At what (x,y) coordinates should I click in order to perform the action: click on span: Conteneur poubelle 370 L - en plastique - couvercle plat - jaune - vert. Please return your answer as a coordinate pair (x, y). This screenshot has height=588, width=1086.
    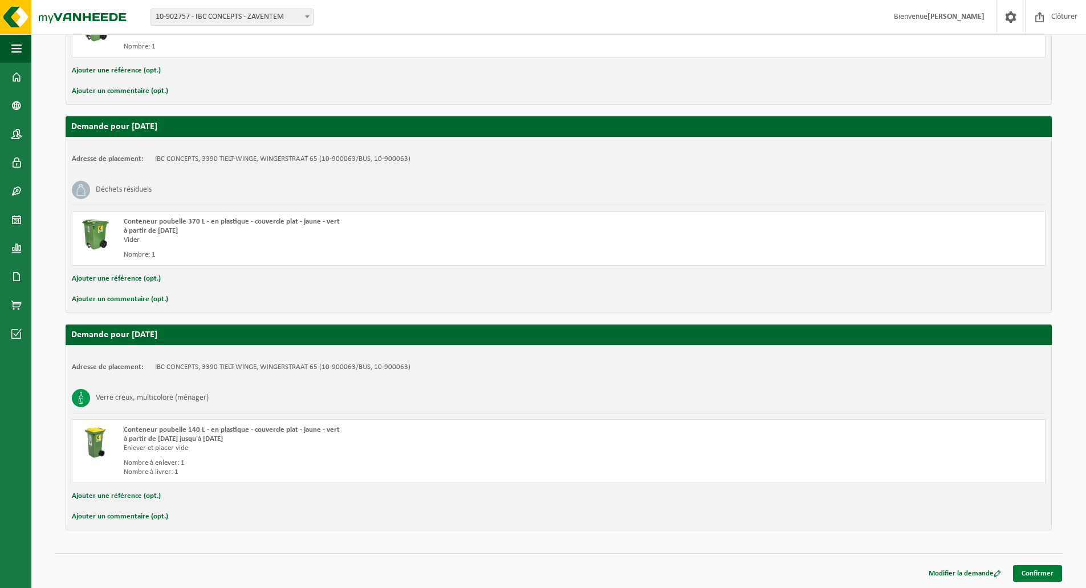
    Looking at the image, I should click on (232, 221).